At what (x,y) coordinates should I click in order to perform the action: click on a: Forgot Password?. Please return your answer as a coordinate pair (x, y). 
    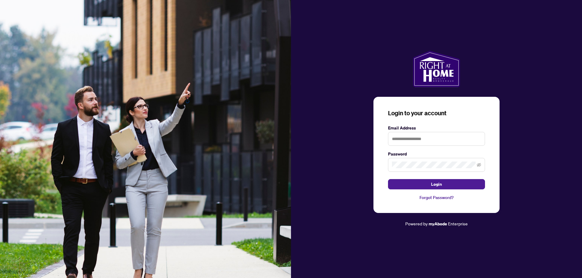
    Looking at the image, I should click on (436, 198).